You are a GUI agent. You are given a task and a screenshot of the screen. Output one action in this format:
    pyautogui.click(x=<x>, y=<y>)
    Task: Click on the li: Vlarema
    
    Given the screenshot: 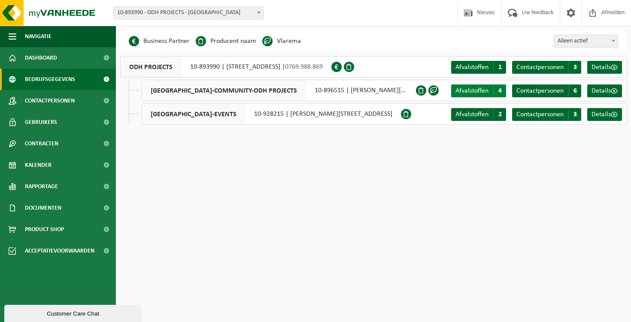 What is the action you would take?
    pyautogui.click(x=282, y=41)
    